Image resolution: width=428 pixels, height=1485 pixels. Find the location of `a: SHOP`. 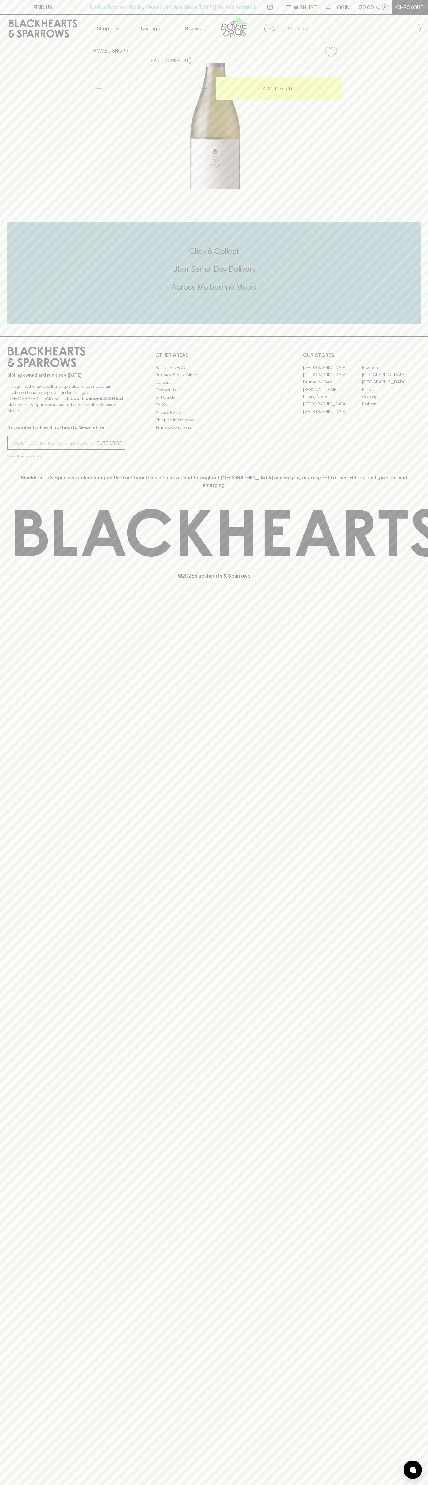

a: SHOP is located at coordinates (118, 51).